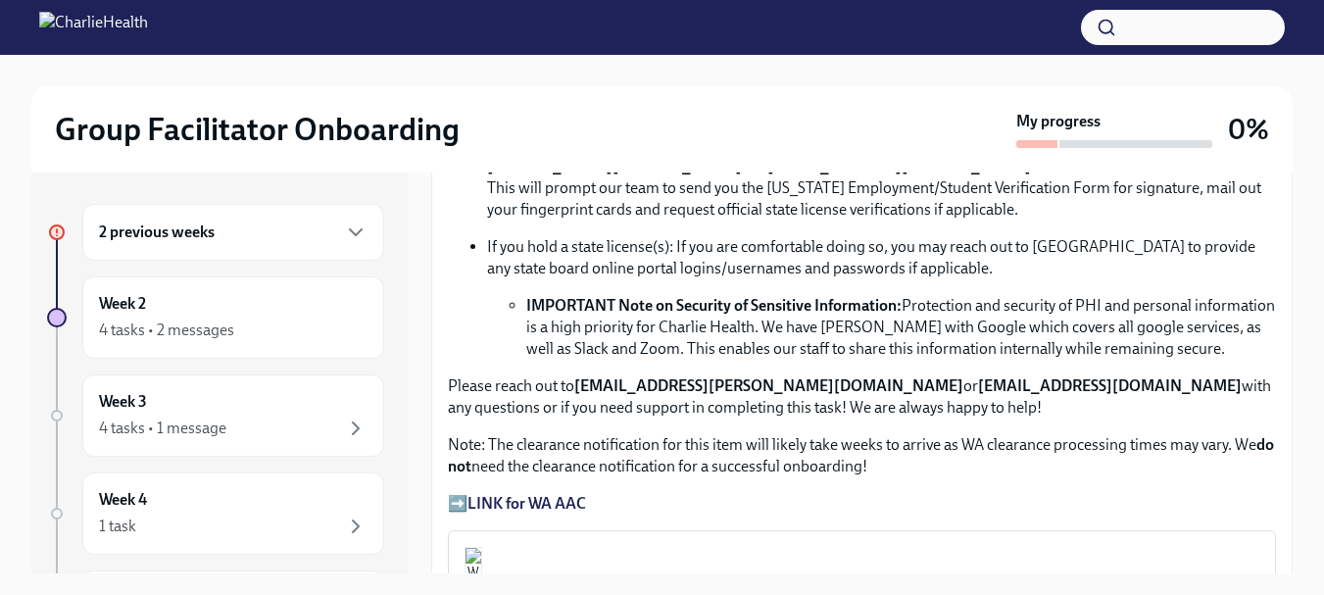 This screenshot has width=1324, height=595. Describe the element at coordinates (163, 428) in the screenshot. I see `div: 4 tasks • 1 message` at that location.